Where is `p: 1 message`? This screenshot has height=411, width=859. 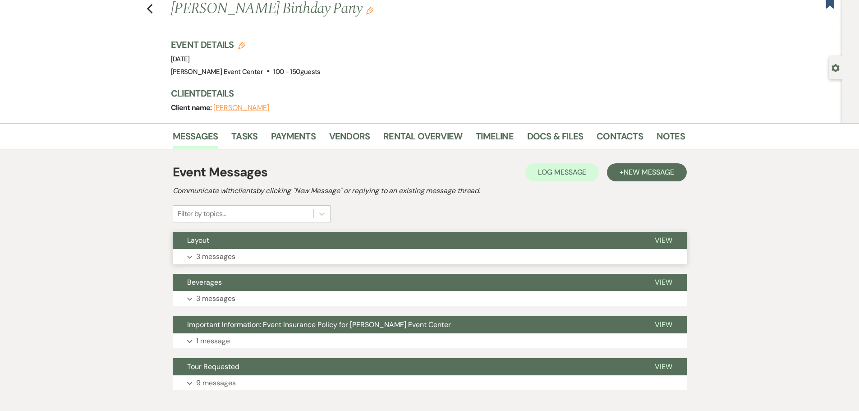 p: 1 message is located at coordinates (213, 341).